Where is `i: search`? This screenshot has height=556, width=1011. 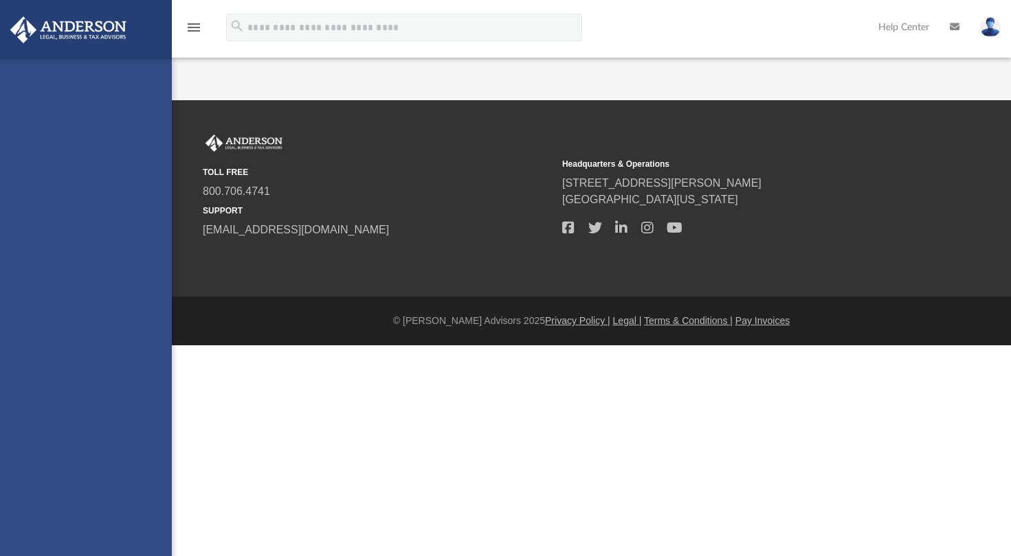 i: search is located at coordinates (237, 26).